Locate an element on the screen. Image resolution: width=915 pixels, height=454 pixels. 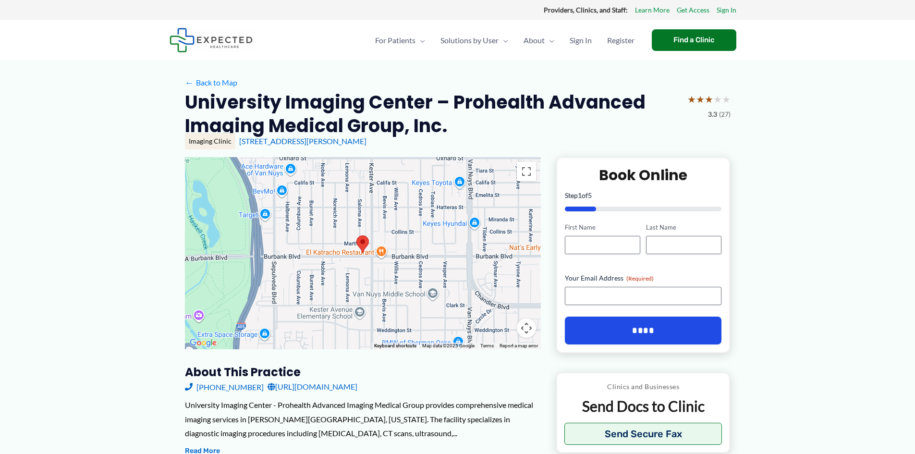
span: 1 is located at coordinates (580, 195).